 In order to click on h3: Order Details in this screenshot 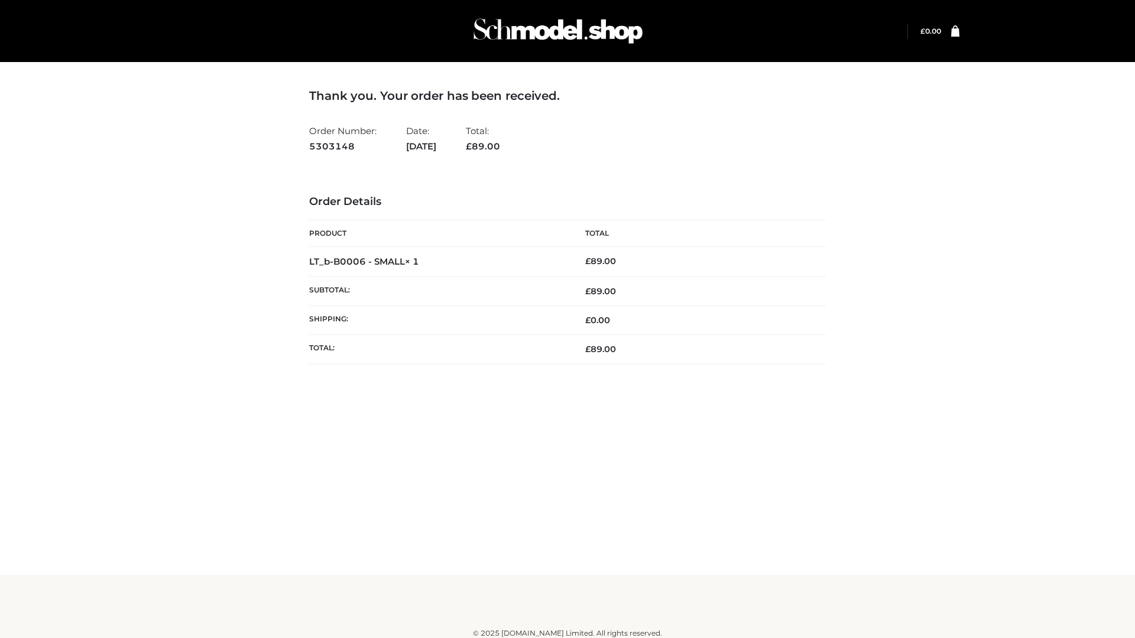, I will do `click(568, 202)`.